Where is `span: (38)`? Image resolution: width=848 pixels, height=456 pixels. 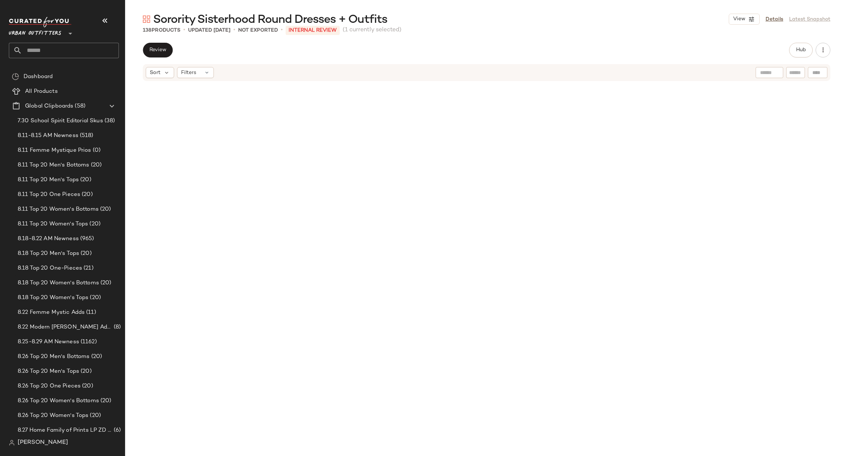
span: (38) is located at coordinates (109, 121).